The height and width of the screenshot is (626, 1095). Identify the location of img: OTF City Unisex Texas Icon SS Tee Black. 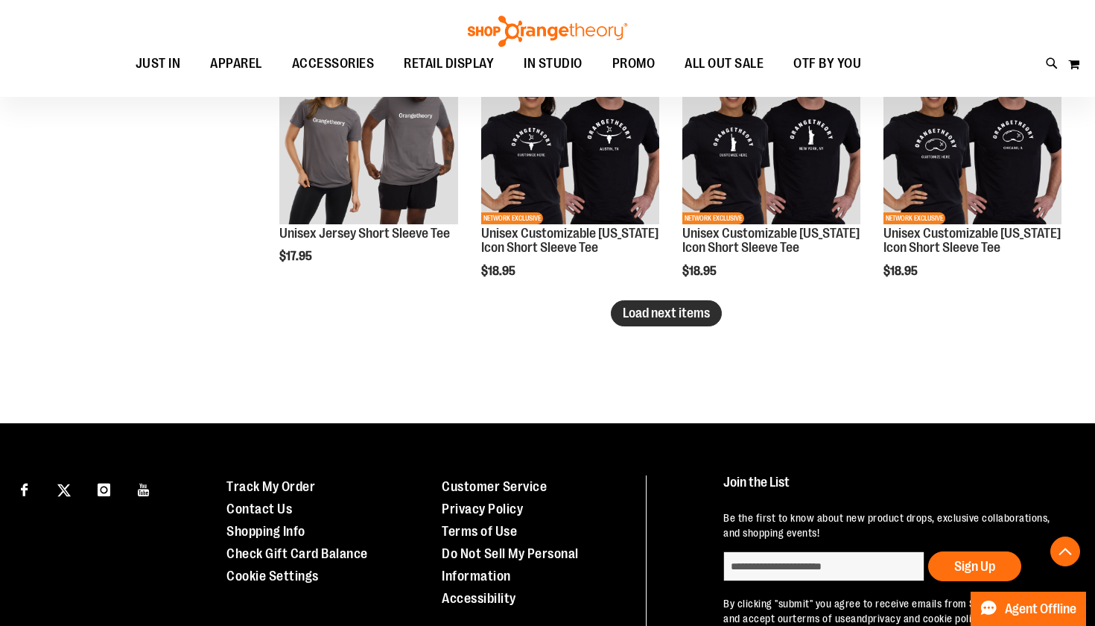
(570, 134).